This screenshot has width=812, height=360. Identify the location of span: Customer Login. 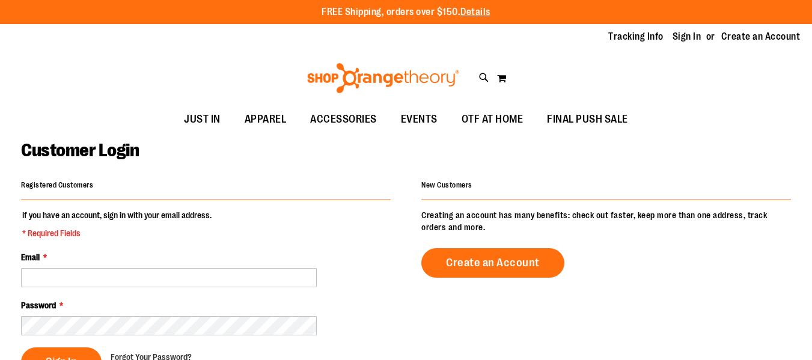
(80, 150).